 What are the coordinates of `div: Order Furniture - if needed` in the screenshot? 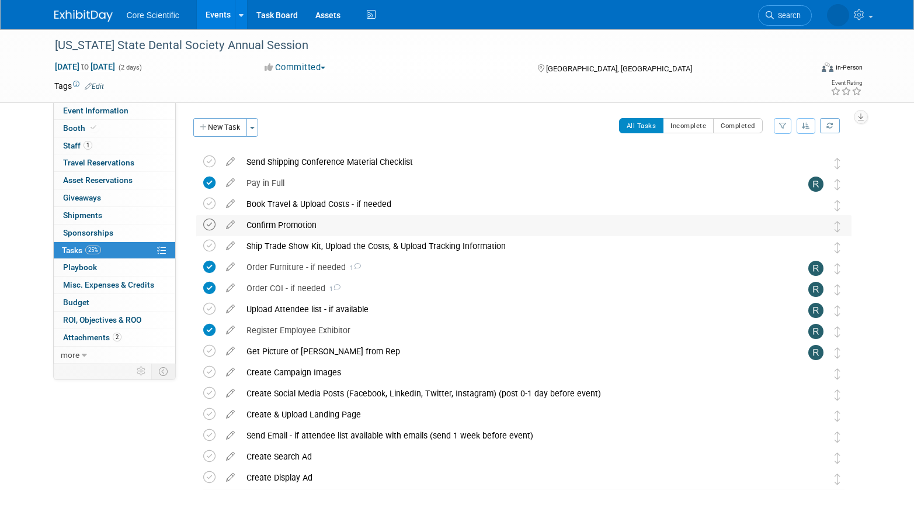 It's located at (513, 267).